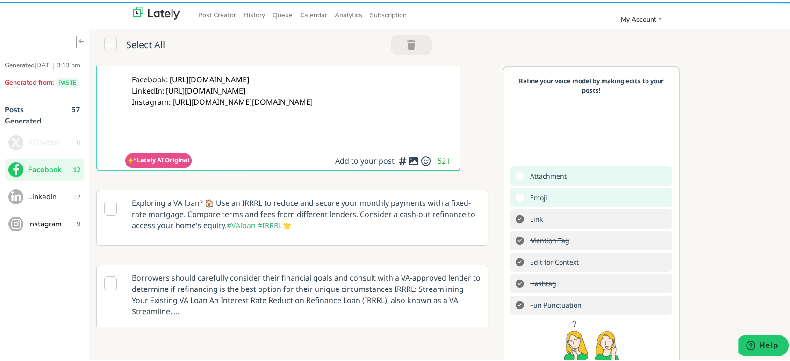  What do you see at coordinates (44, 141) in the screenshot?
I see `button: X/Twitter0` at bounding box center [44, 141].